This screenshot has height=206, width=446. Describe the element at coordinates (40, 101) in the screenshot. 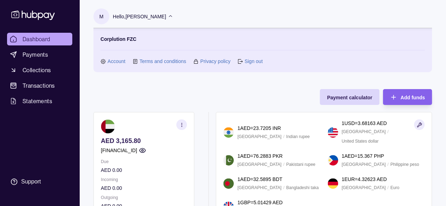

I see `a: Statements` at that location.